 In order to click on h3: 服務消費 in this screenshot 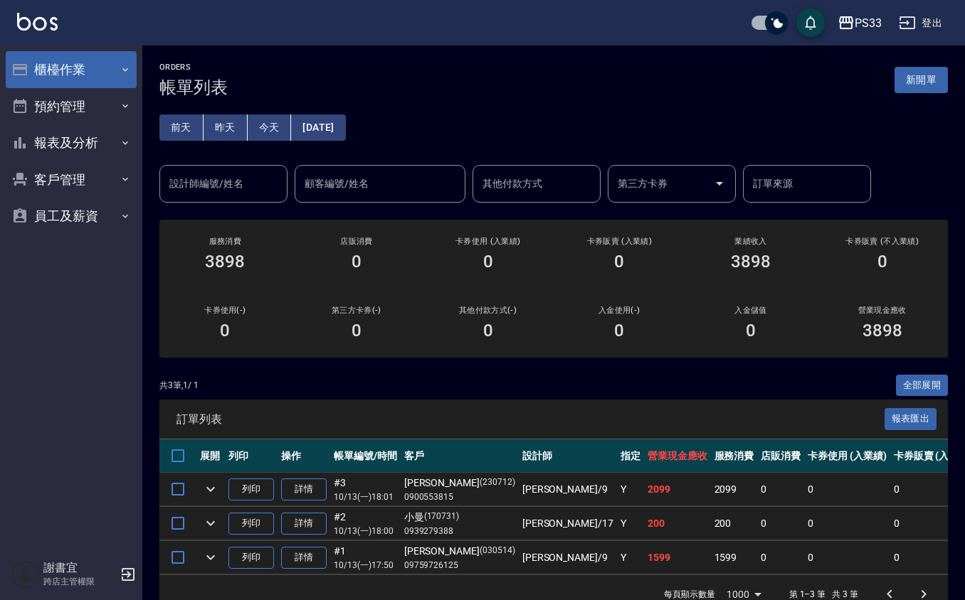, I will do `click(225, 241)`.